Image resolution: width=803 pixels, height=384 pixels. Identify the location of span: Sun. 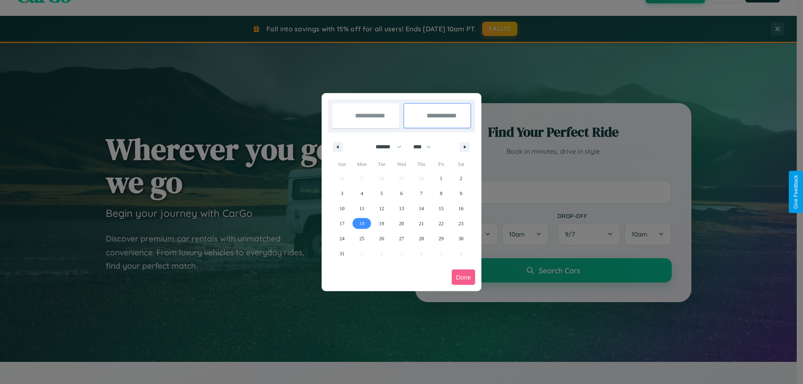
(342, 164).